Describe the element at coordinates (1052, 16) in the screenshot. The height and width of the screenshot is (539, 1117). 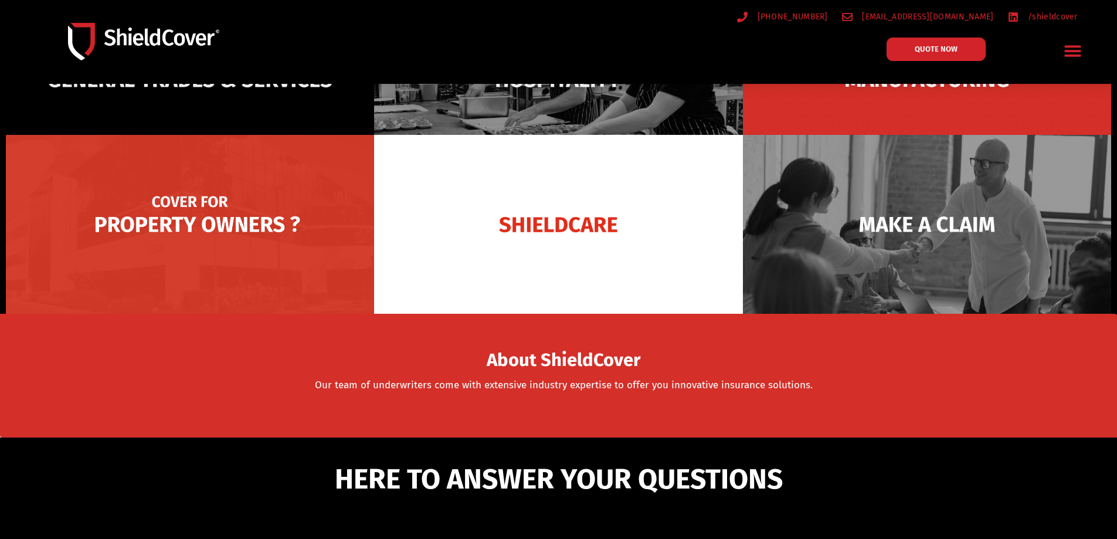
I see `span: /shieldcover` at that location.